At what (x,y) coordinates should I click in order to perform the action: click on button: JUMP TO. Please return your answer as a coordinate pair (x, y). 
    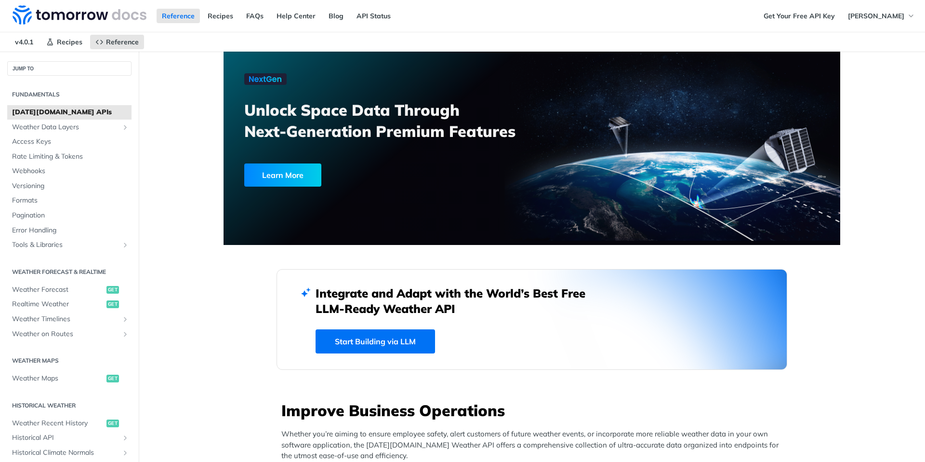
    Looking at the image, I should click on (69, 68).